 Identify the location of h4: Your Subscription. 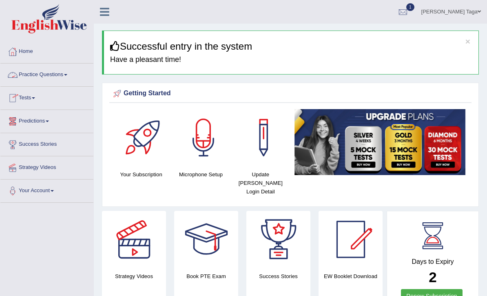
(141, 174).